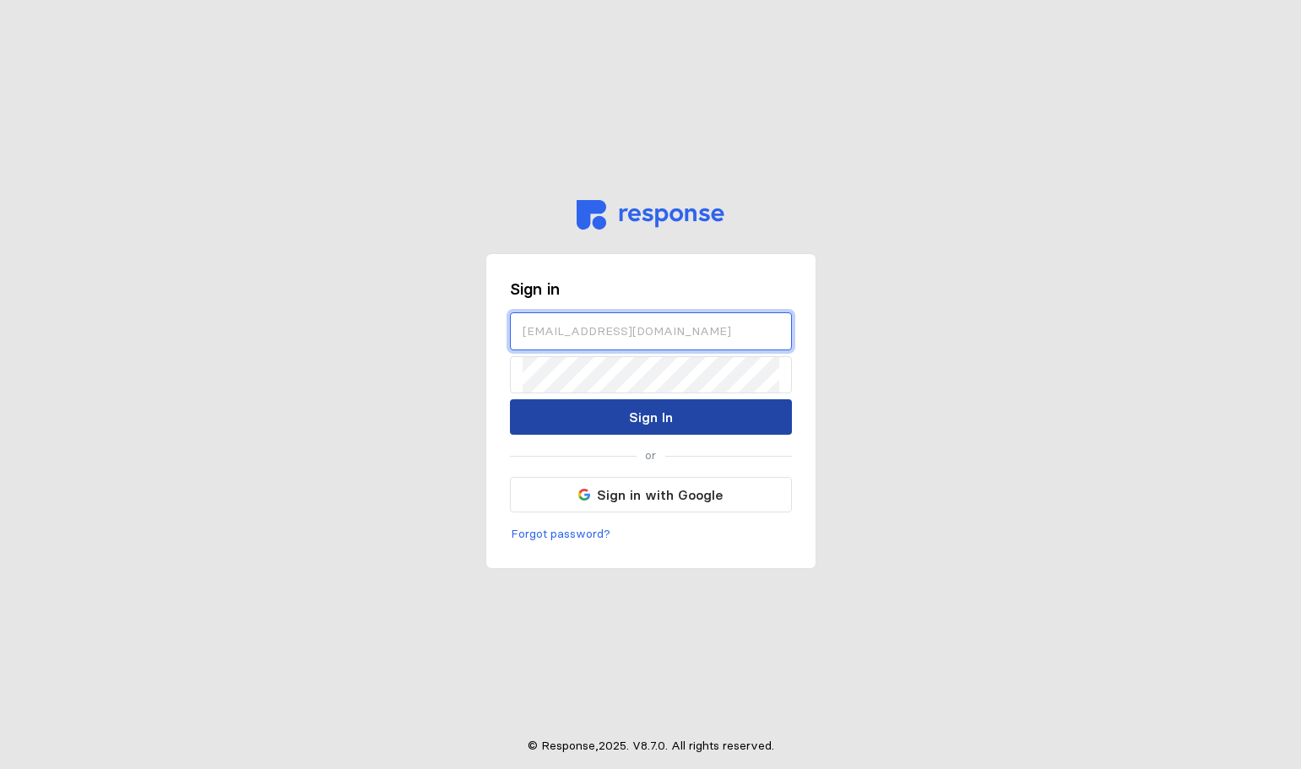  Describe the element at coordinates (651, 495) in the screenshot. I see `button: Sign in with Google` at that location.